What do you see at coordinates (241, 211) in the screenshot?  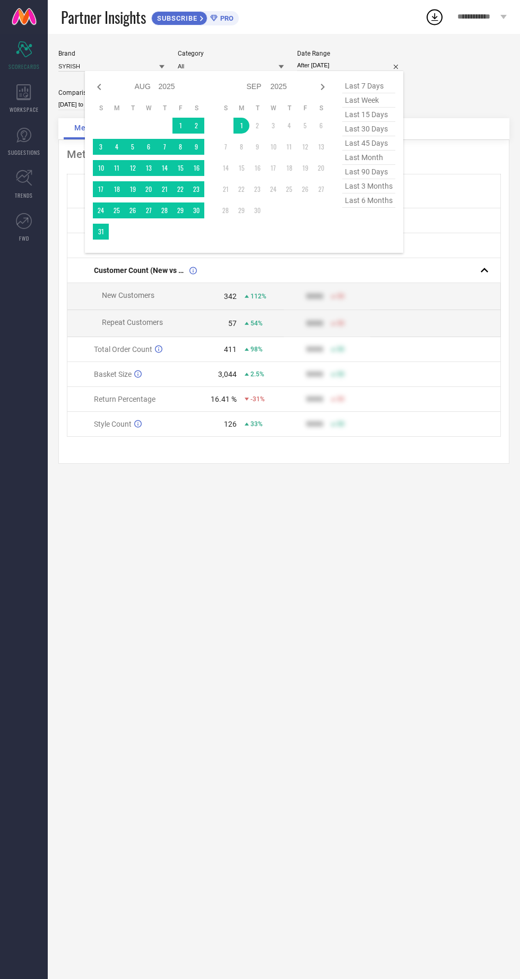 I see `td: Mon Sep 29 2025` at bounding box center [241, 211].